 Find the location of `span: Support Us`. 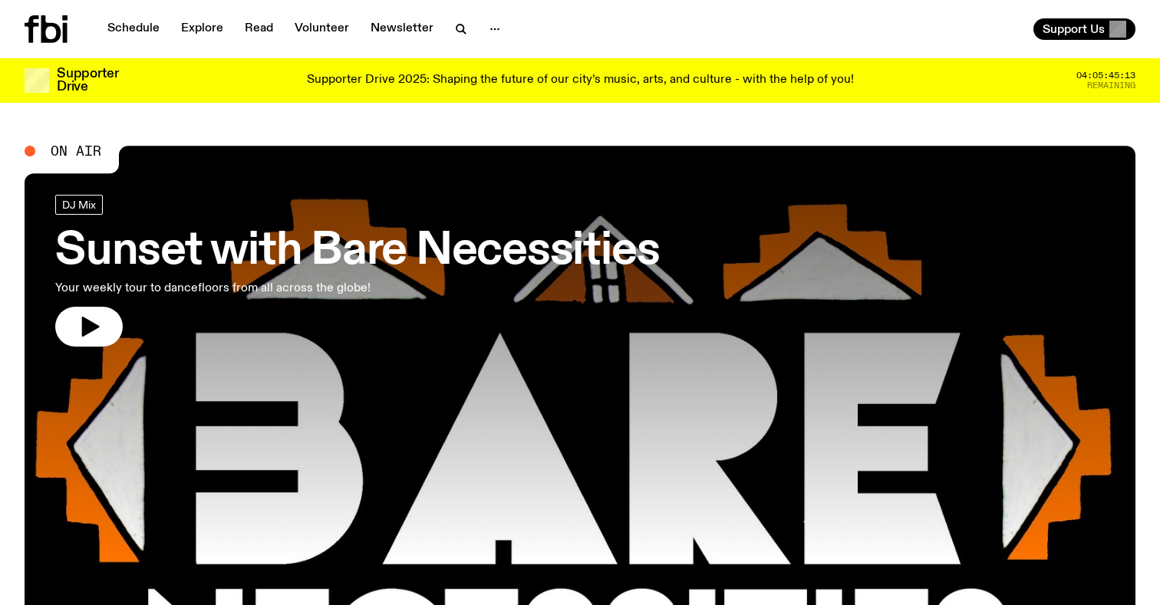

span: Support Us is located at coordinates (1073, 29).